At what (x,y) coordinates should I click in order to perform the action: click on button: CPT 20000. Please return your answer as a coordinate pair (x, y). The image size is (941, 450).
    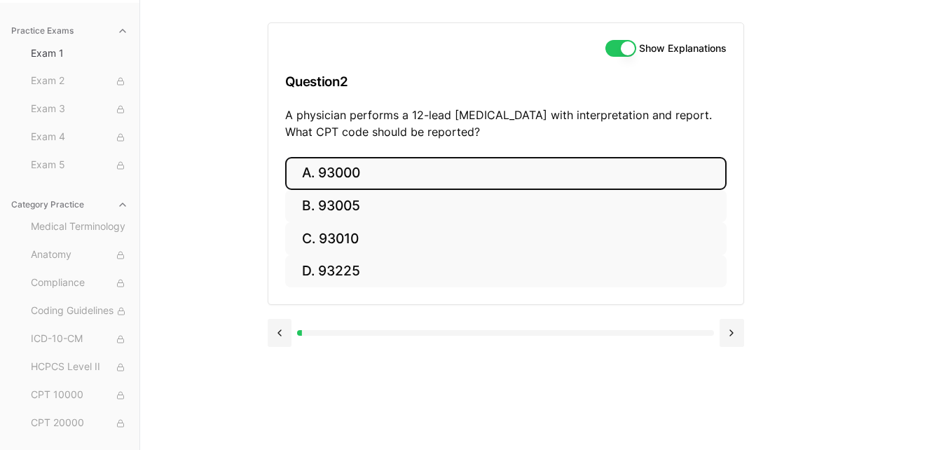
    Looking at the image, I should click on (79, 423).